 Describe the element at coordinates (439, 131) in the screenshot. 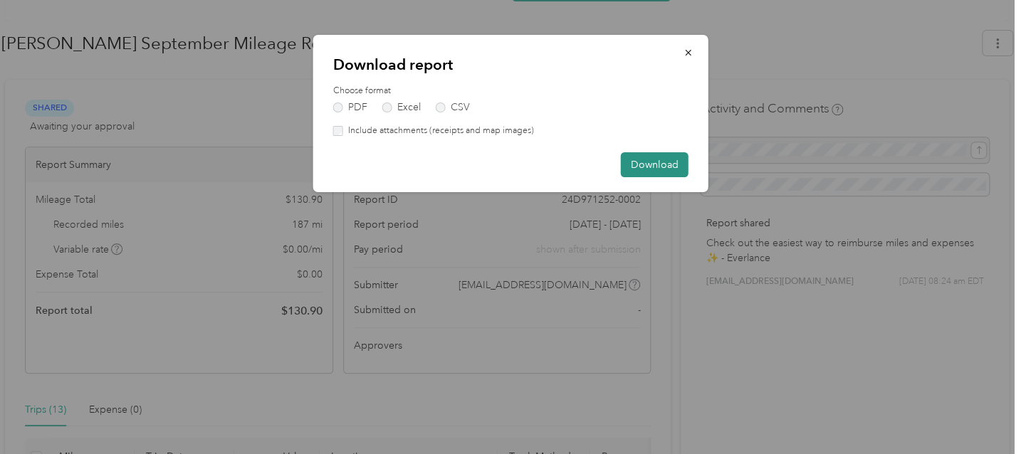

I see `label: Include attachments (receipts and map images)` at that location.